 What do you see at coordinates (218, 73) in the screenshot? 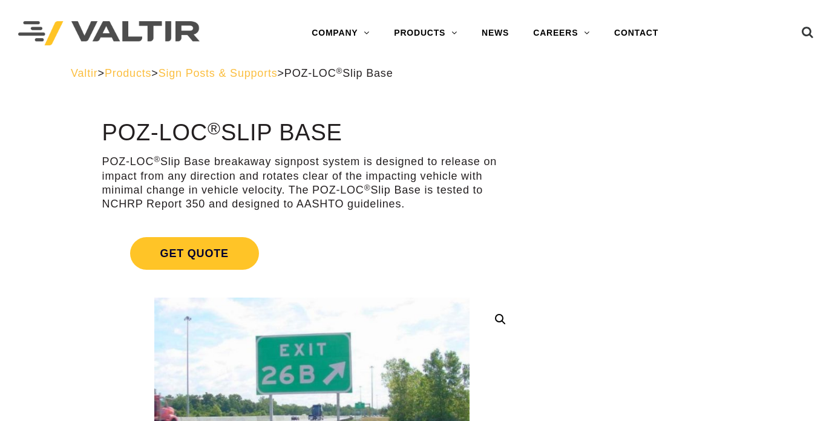
I see `a: Sign Posts & Supports` at bounding box center [218, 73].